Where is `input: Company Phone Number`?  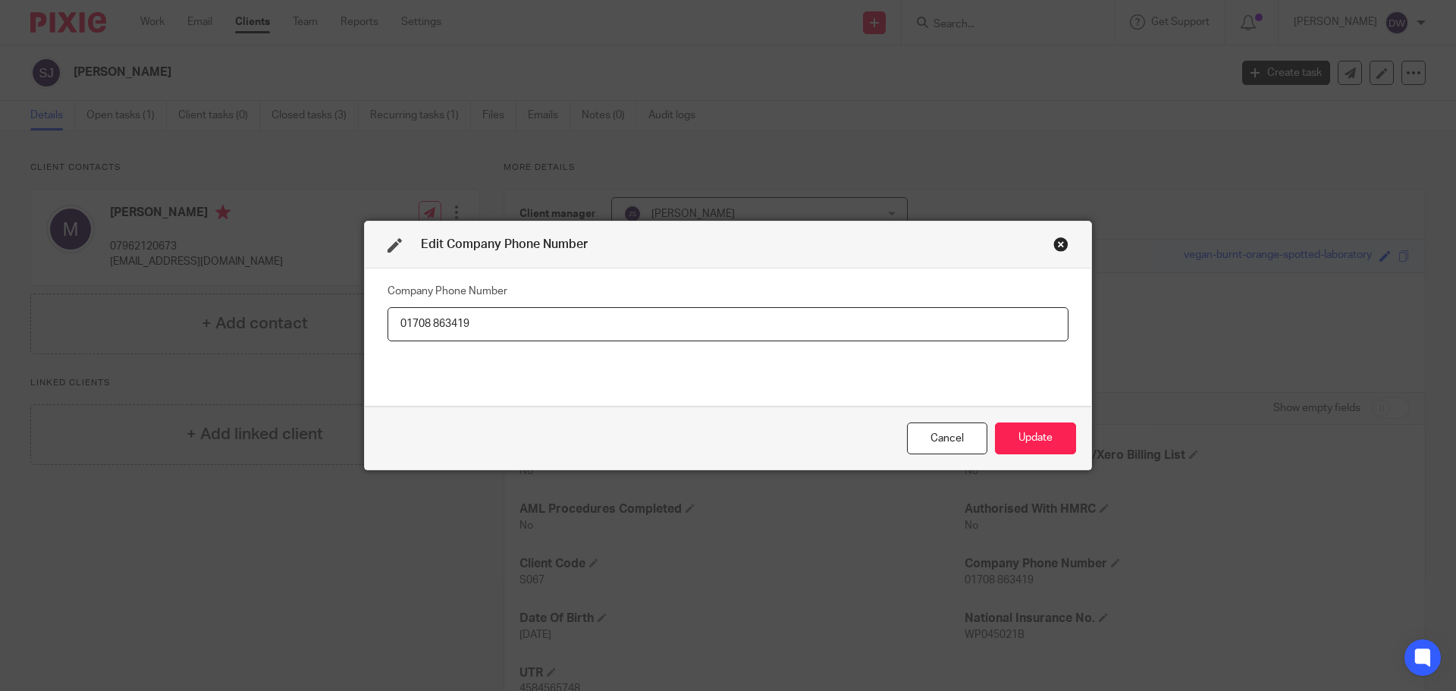 input: Company Phone Number is located at coordinates (728, 324).